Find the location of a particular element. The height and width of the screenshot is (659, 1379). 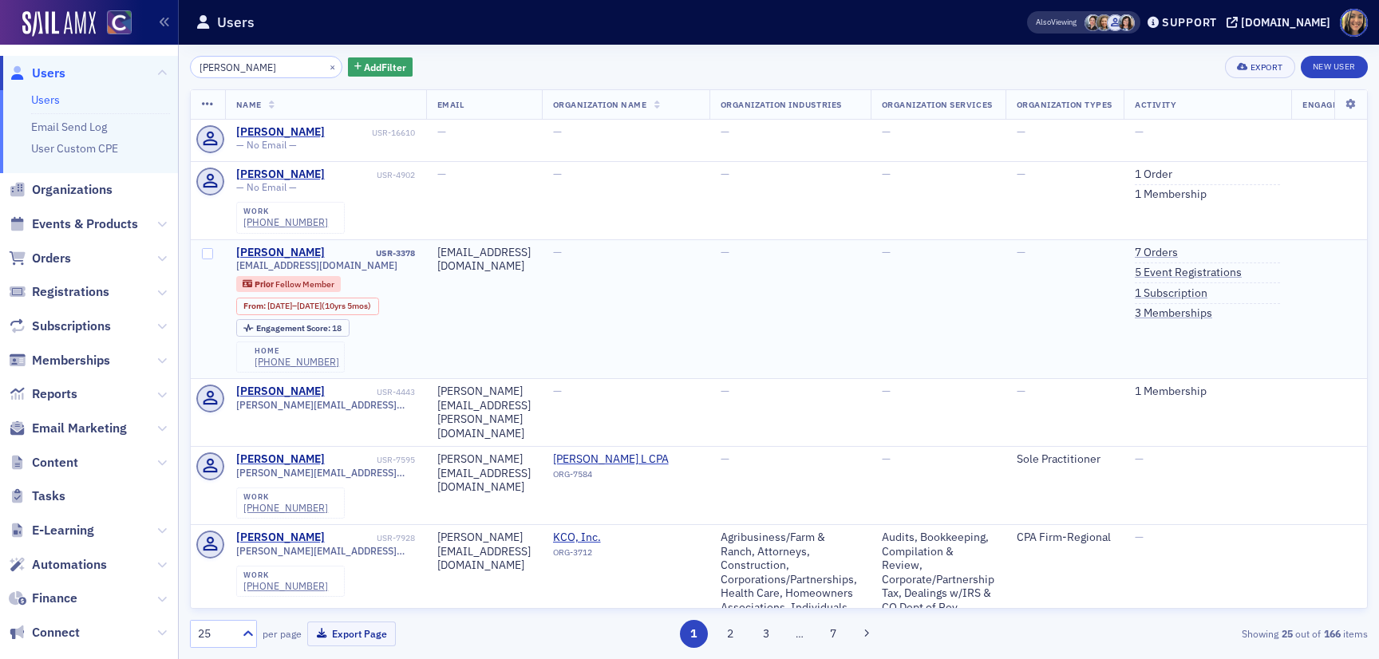

a: 7 Orders is located at coordinates (1156, 253).